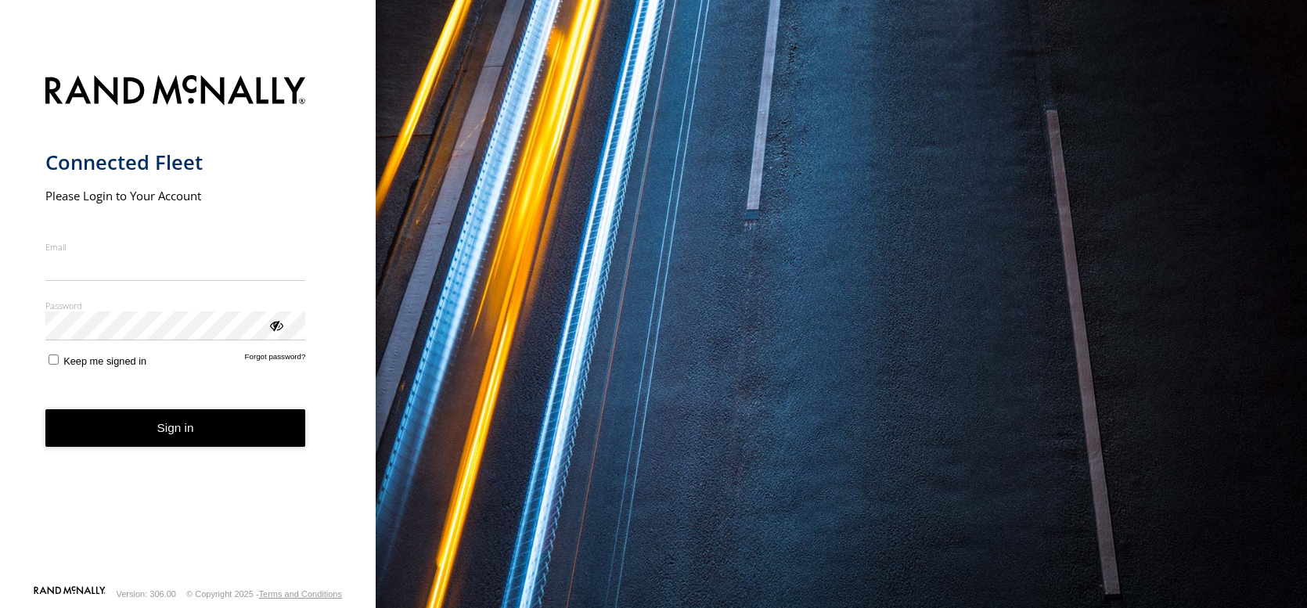 The width and height of the screenshot is (1307, 608). I want to click on button: Sign in, so click(175, 428).